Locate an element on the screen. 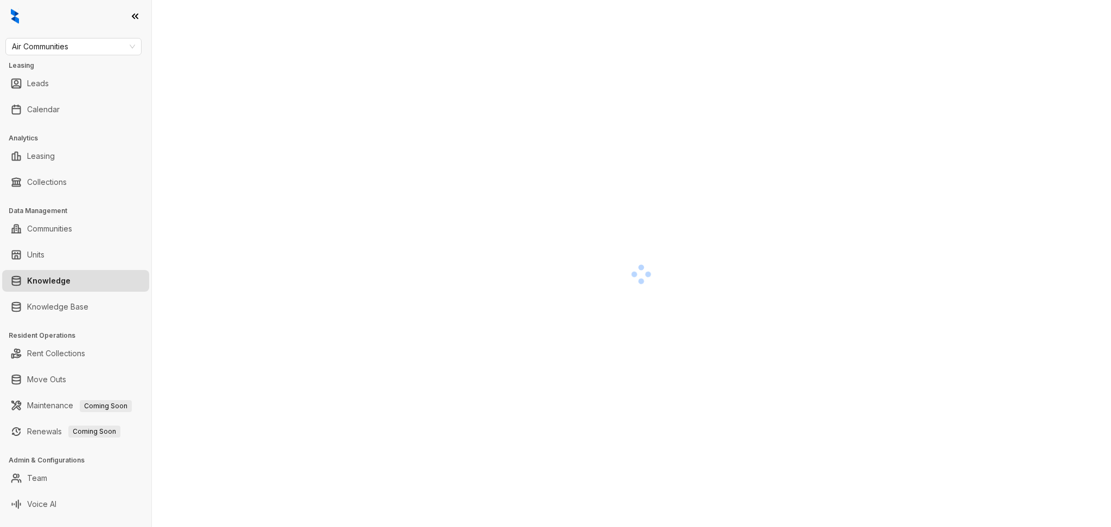 The image size is (1111, 527). a: Knowledge Base is located at coordinates (57, 307).